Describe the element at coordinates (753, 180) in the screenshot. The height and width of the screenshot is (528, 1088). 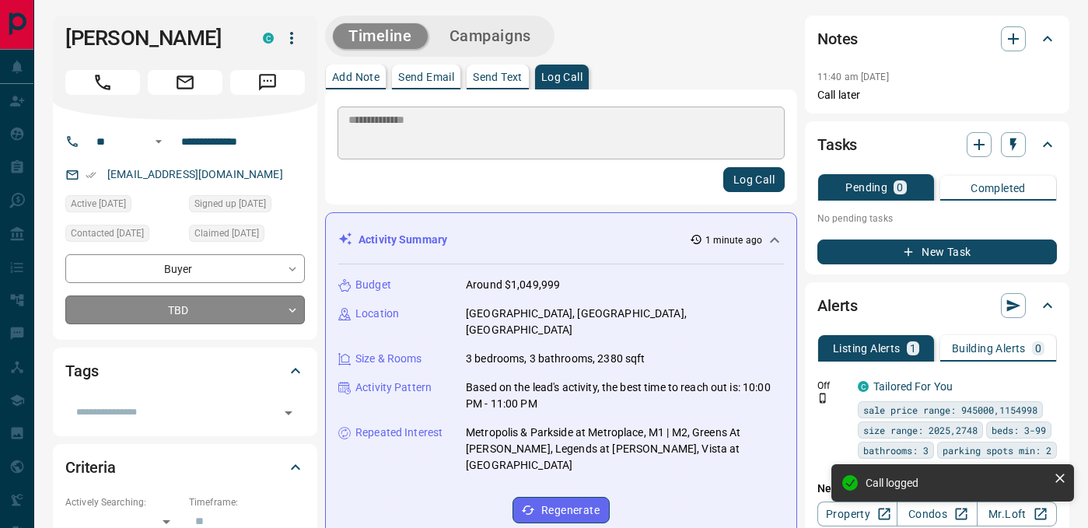
I see `button: Log Call` at that location.